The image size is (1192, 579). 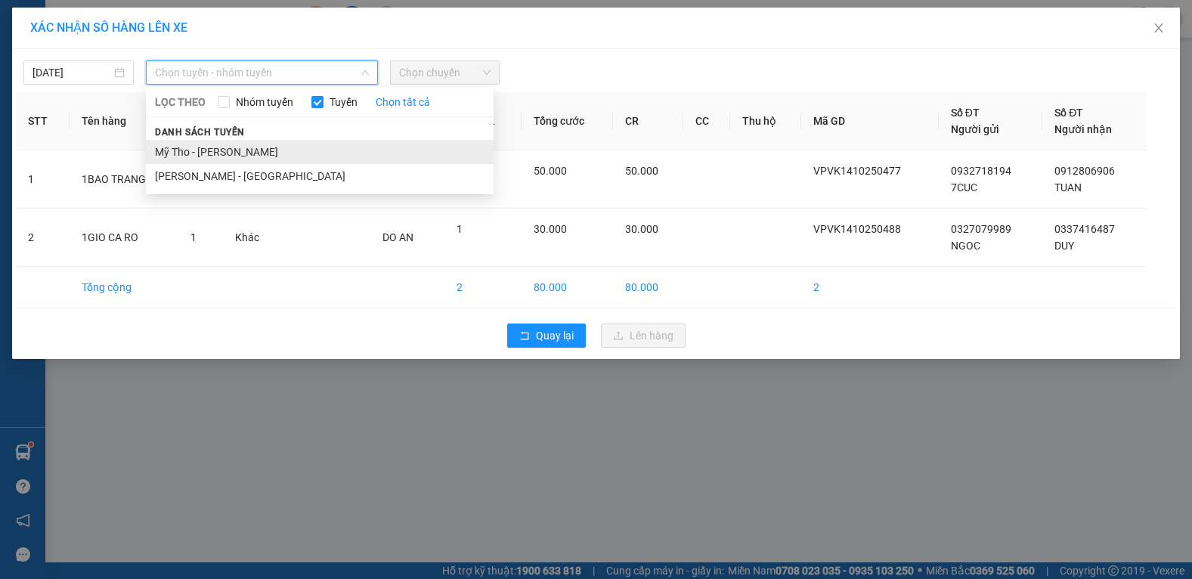 What do you see at coordinates (981, 171) in the screenshot?
I see `span: 0932718194` at bounding box center [981, 171].